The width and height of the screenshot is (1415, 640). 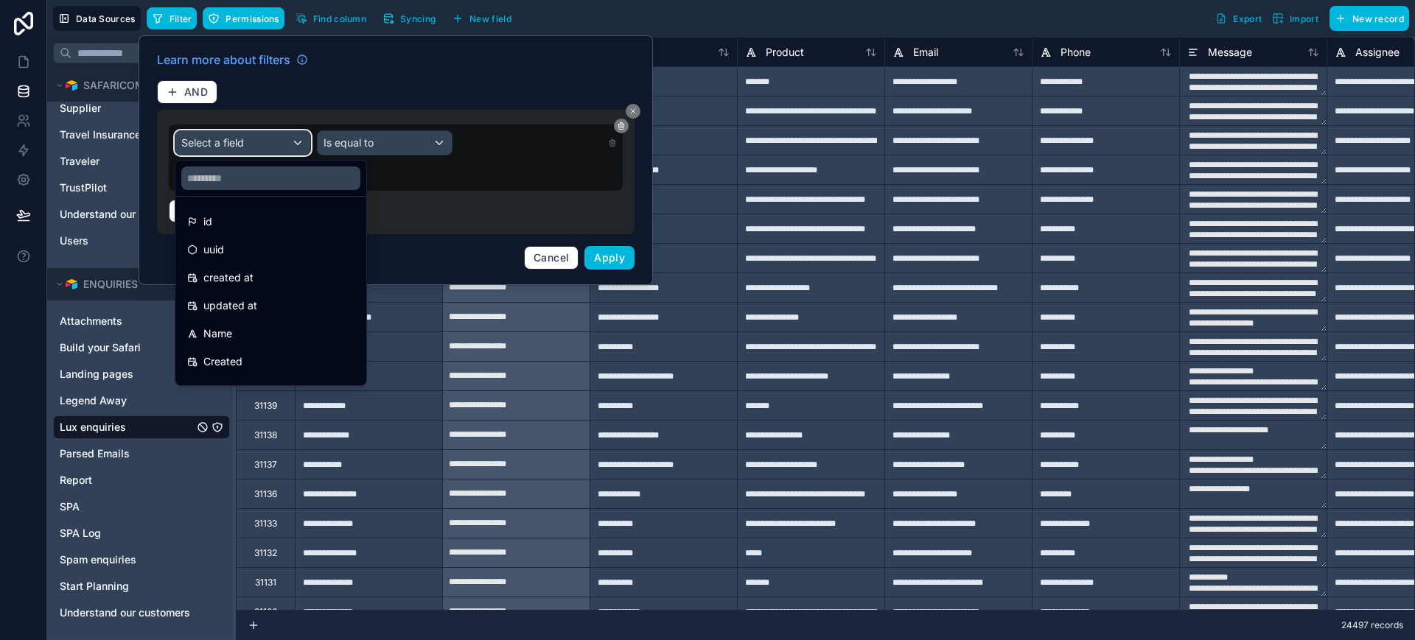 What do you see at coordinates (69, 507) in the screenshot?
I see `span: SPA` at bounding box center [69, 507].